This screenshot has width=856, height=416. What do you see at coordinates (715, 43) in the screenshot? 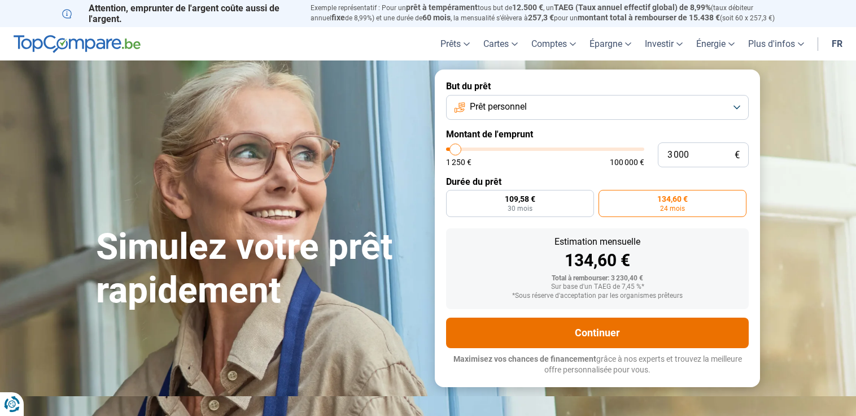
I see `a: Énergie` at bounding box center [715, 43].